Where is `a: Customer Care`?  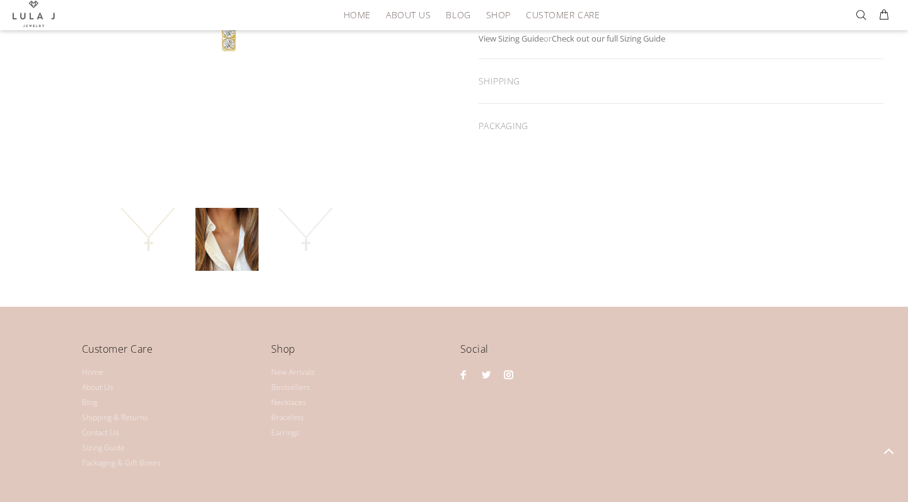
a: Customer Care is located at coordinates (559, 15).